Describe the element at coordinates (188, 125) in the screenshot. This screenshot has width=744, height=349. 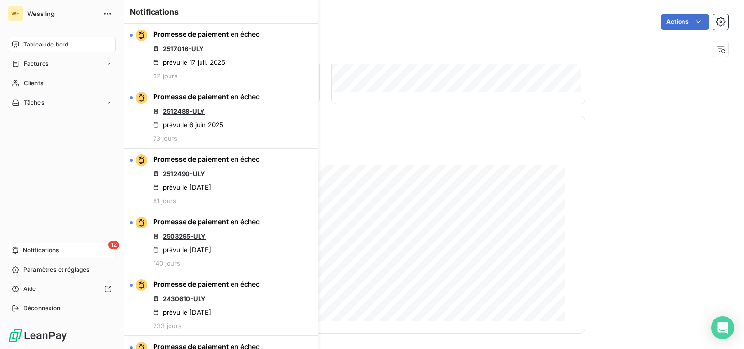
I see `div: prévu le 6 juin 2025` at that location.